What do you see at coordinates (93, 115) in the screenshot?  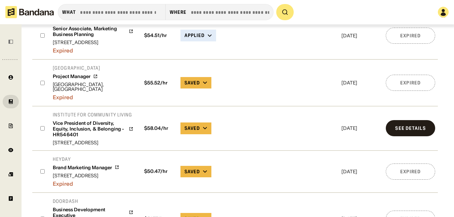 I see `div: Institute For Community Living` at bounding box center [93, 115].